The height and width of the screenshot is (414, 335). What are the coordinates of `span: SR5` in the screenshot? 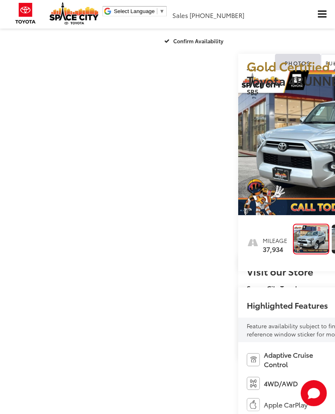 It's located at (252, 91).